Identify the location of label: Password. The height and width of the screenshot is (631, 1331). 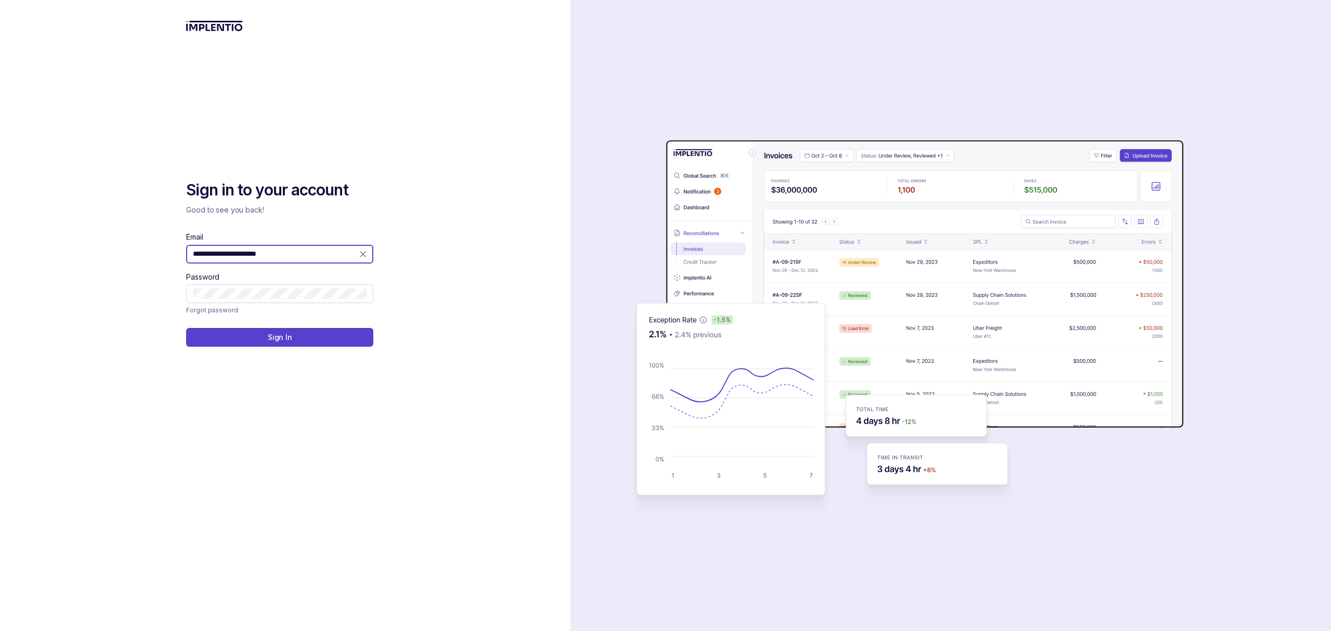
(203, 277).